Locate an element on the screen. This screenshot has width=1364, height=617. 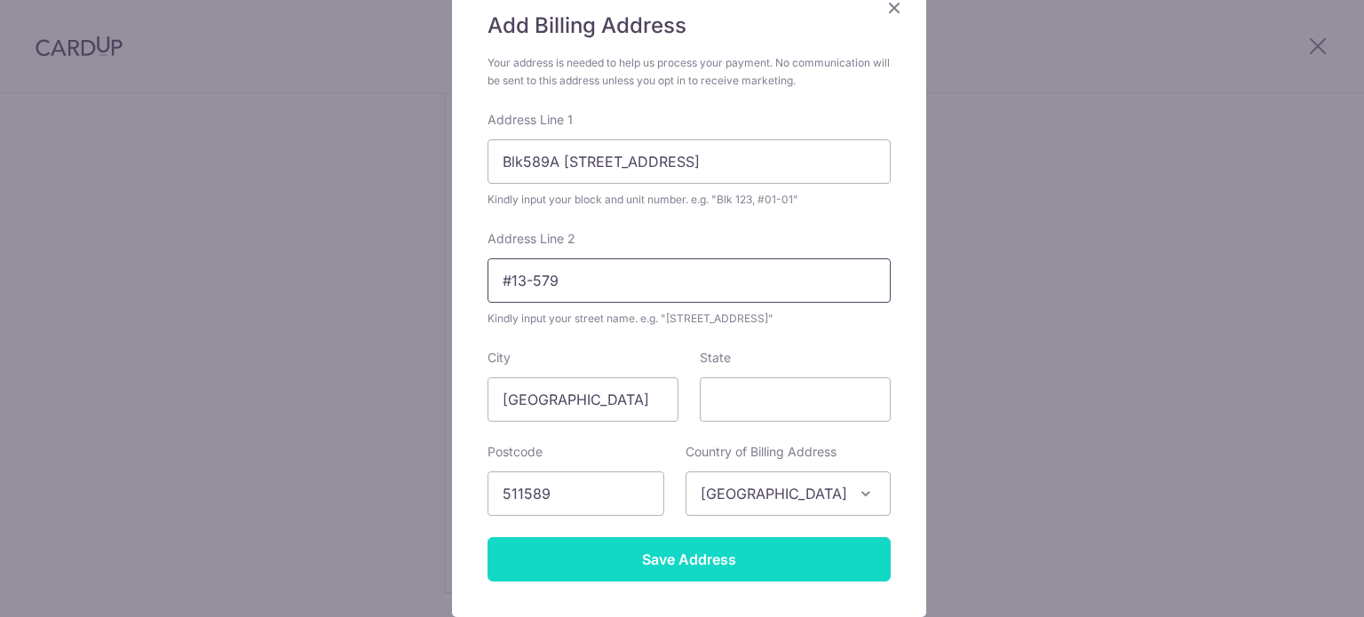
label: Country of Billing Address is located at coordinates (761, 452).